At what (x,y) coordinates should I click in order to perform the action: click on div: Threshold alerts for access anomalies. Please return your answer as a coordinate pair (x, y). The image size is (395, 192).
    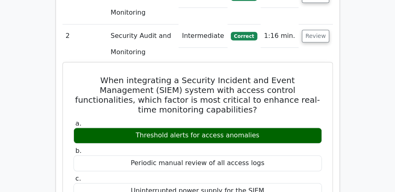
    Looking at the image, I should click on (198, 136).